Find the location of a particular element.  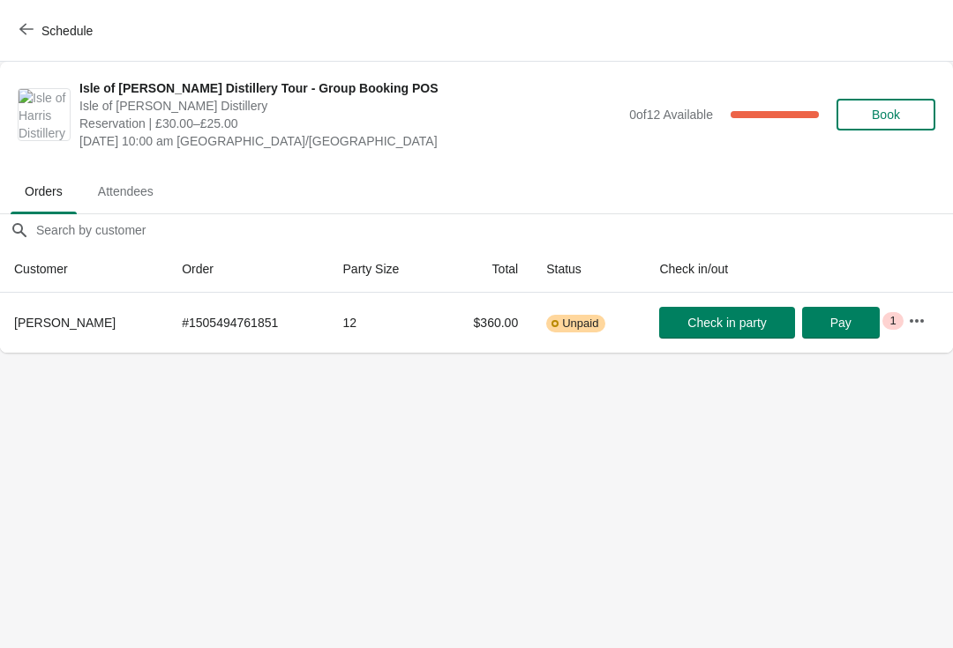

th: Status is located at coordinates (588, 269).